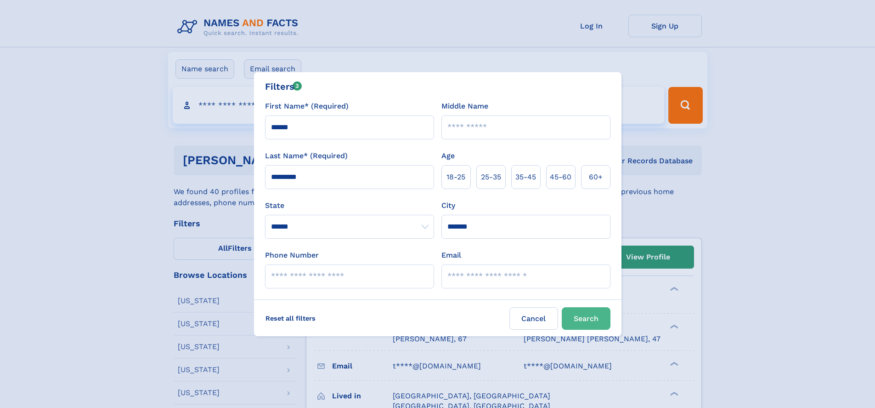 Image resolution: width=875 pixels, height=408 pixels. I want to click on label: City, so click(448, 205).